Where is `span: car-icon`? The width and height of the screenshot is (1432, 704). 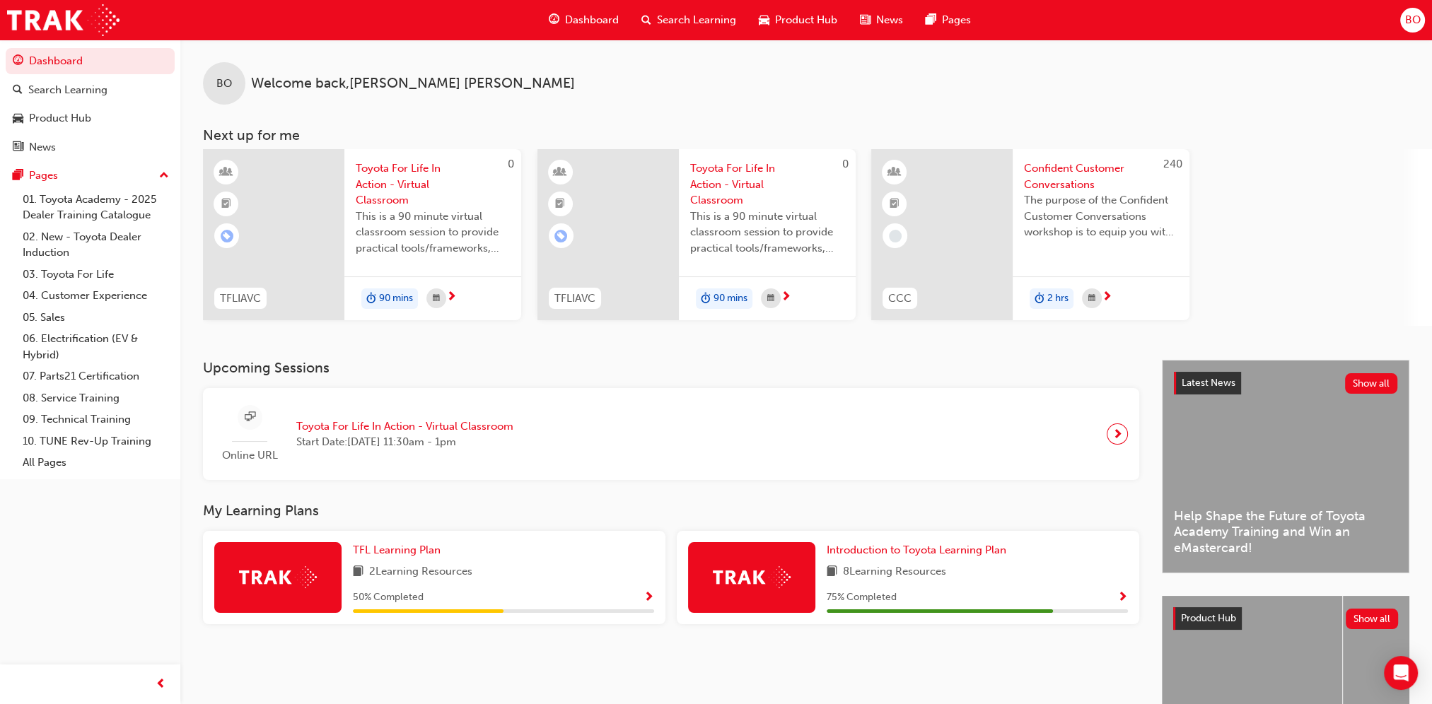 span: car-icon is located at coordinates (764, 20).